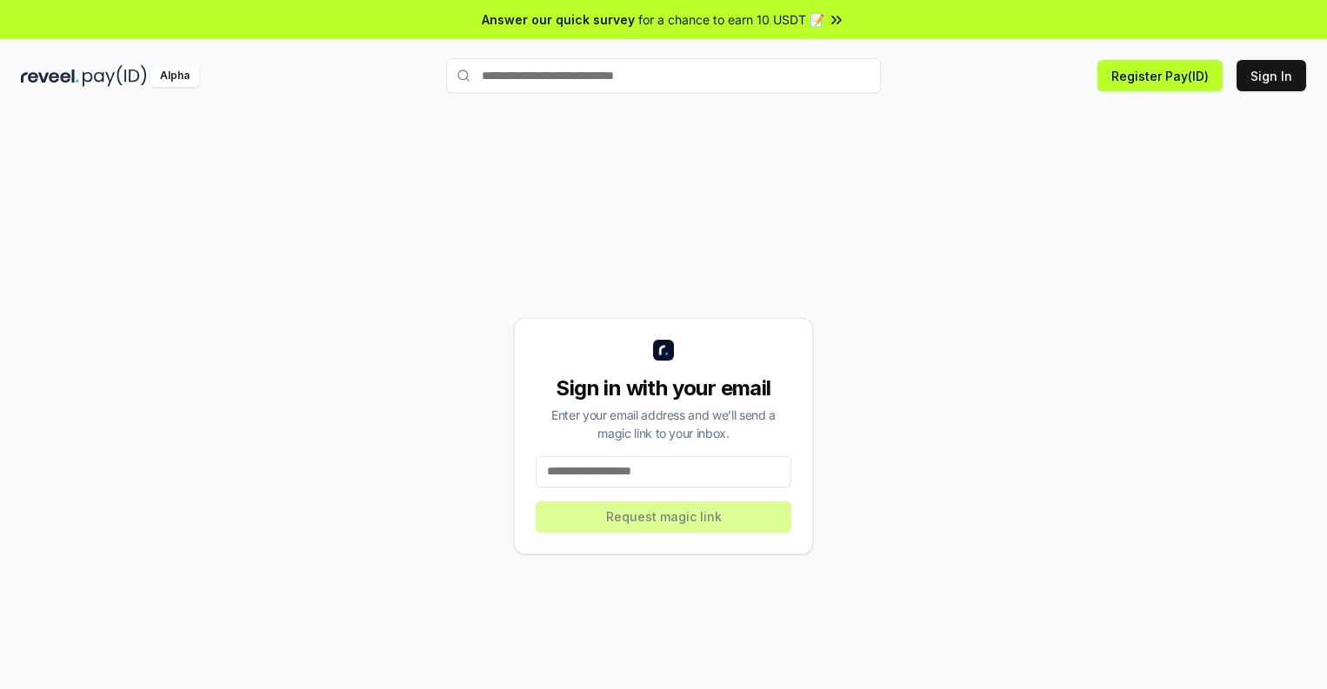  Describe the element at coordinates (175, 76) in the screenshot. I see `div: Alpha` at that location.